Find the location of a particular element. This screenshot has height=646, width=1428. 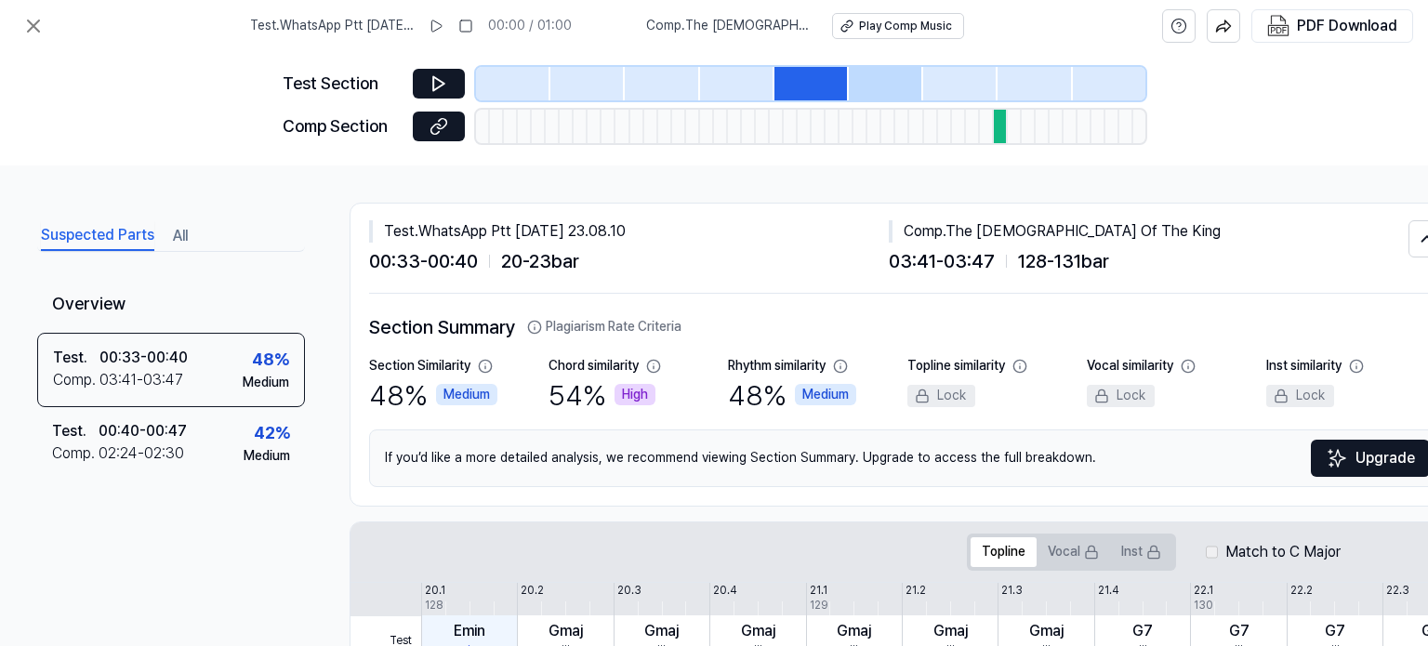

button: PDF Download is located at coordinates (1333, 26).